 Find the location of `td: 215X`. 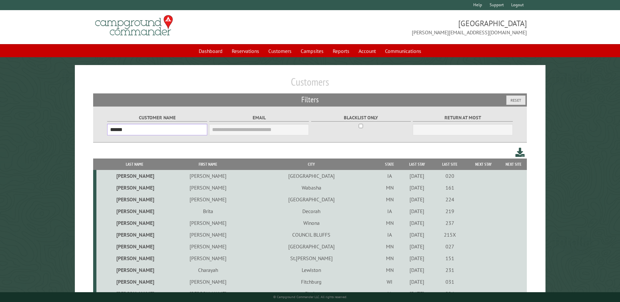

td: 215X is located at coordinates (449, 234).